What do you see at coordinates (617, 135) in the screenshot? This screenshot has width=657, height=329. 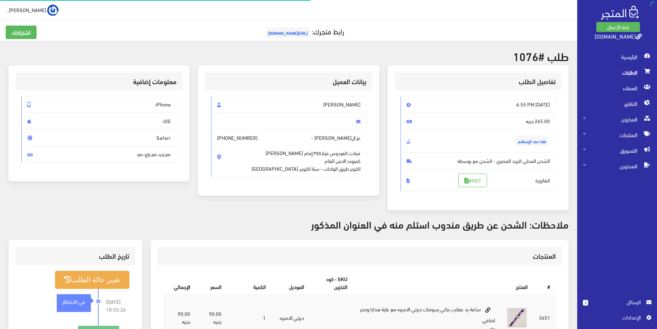 I see `a: المنتجات` at bounding box center [617, 135].